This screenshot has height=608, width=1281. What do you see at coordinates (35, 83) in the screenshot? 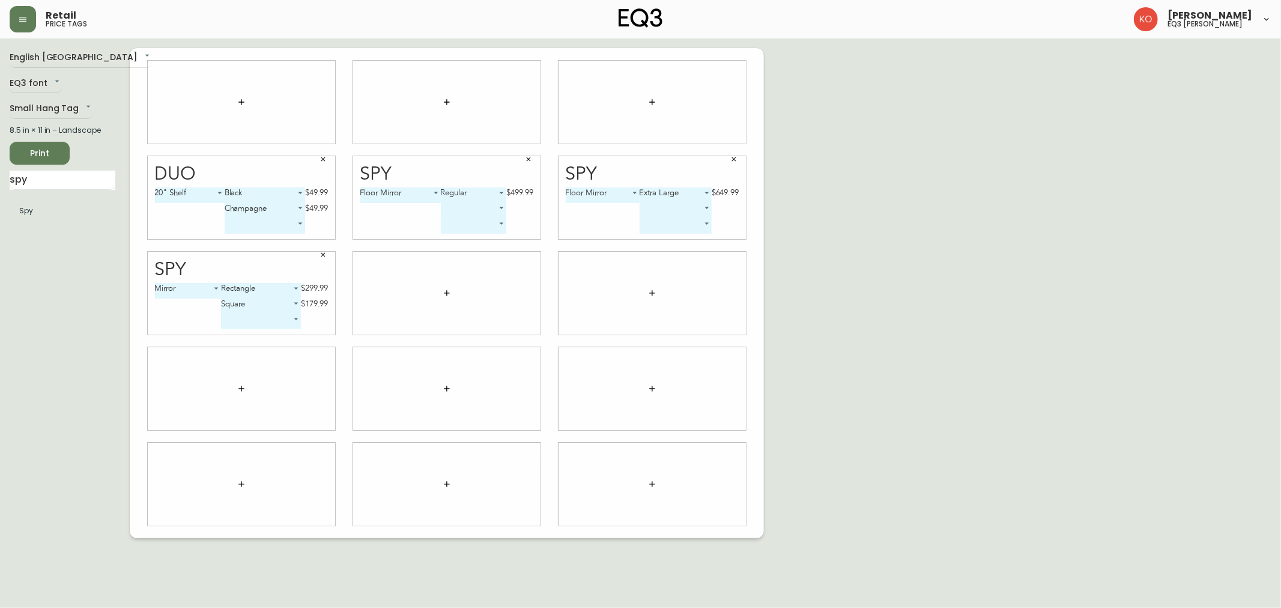
I see `div: EQ3 font` at bounding box center [35, 83].